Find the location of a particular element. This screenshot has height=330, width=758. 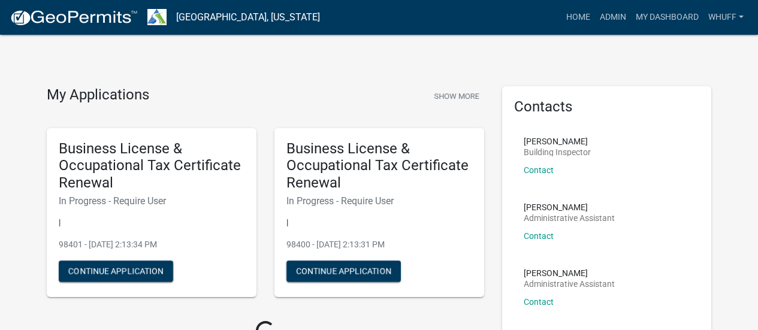

a: Admin is located at coordinates (613, 17).